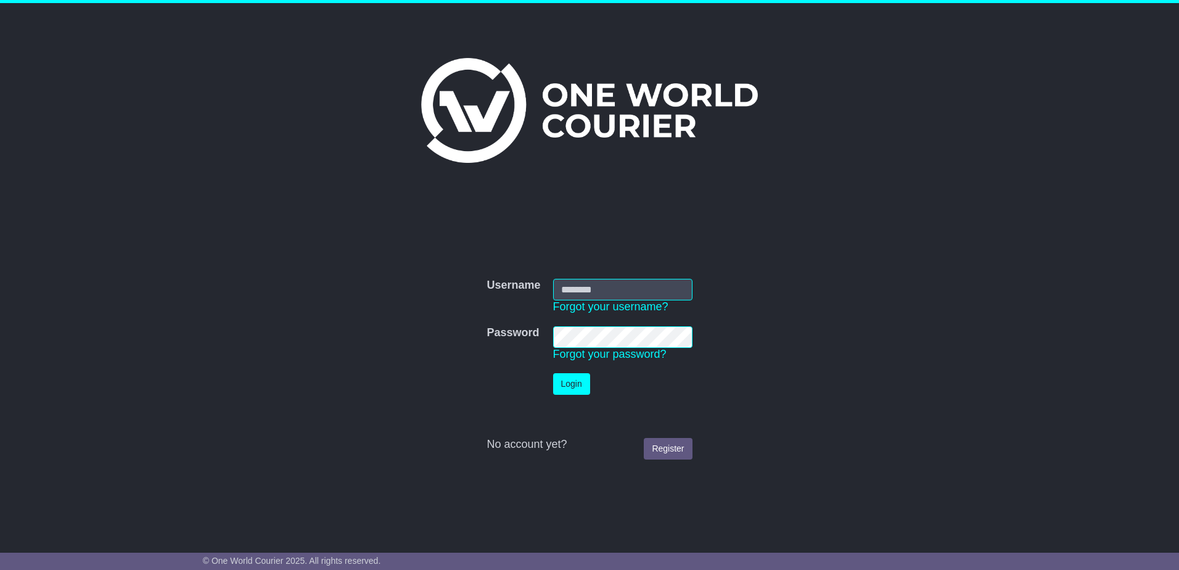 Image resolution: width=1179 pixels, height=570 pixels. What do you see at coordinates (590, 110) in the screenshot?
I see `img: One World` at bounding box center [590, 110].